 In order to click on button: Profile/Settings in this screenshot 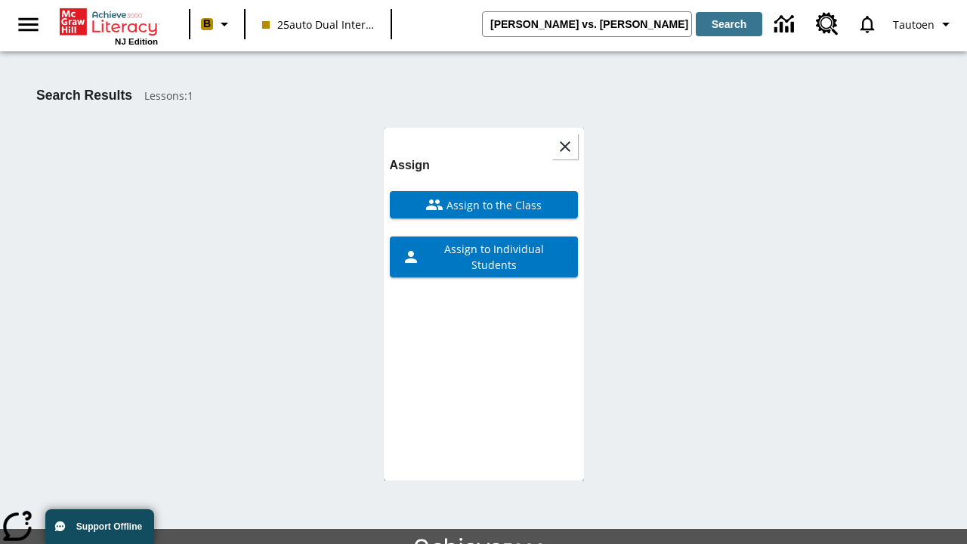, I will do `click(924, 24)`.